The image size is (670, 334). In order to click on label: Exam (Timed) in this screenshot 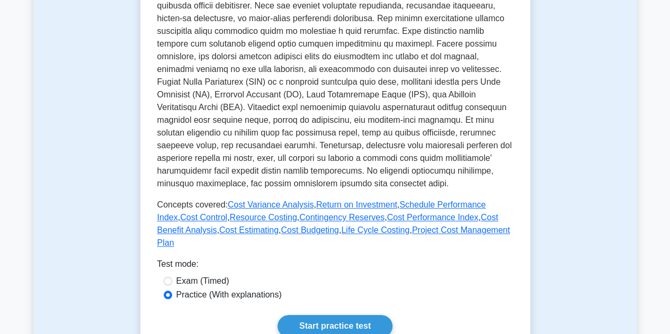, I will do `click(203, 281)`.